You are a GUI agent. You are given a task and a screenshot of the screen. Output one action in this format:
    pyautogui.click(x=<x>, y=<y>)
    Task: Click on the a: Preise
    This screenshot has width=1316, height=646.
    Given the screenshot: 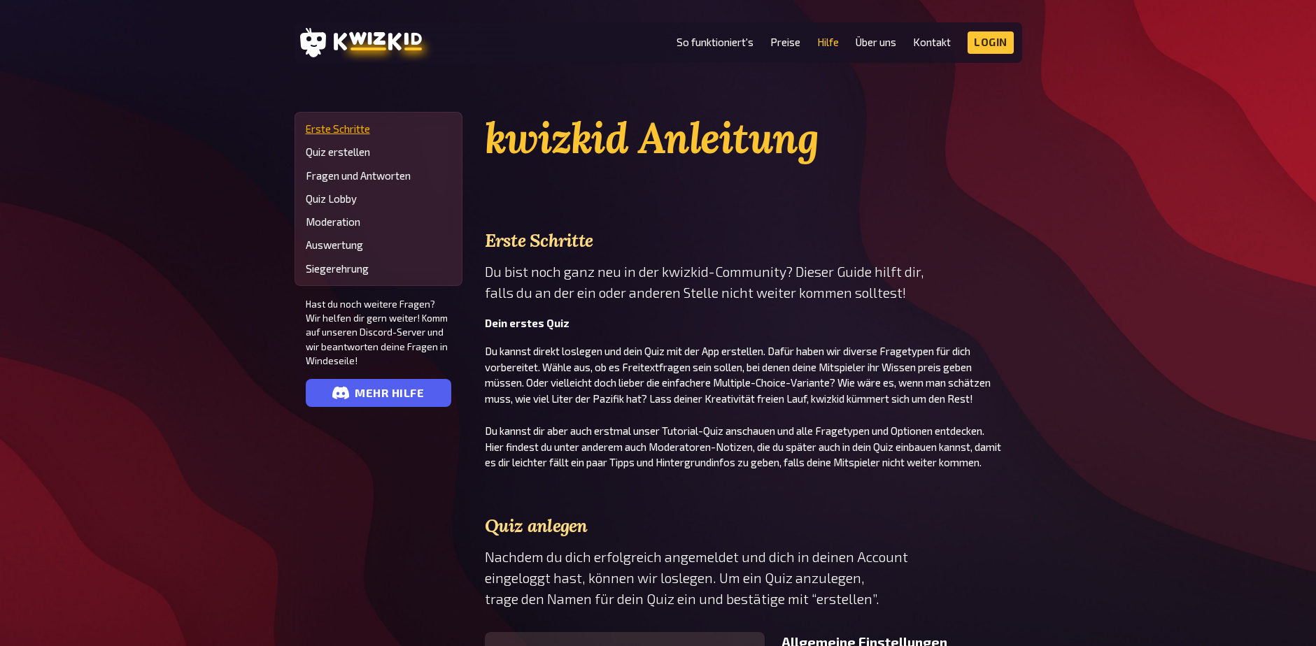 What is the action you would take?
    pyautogui.click(x=785, y=42)
    